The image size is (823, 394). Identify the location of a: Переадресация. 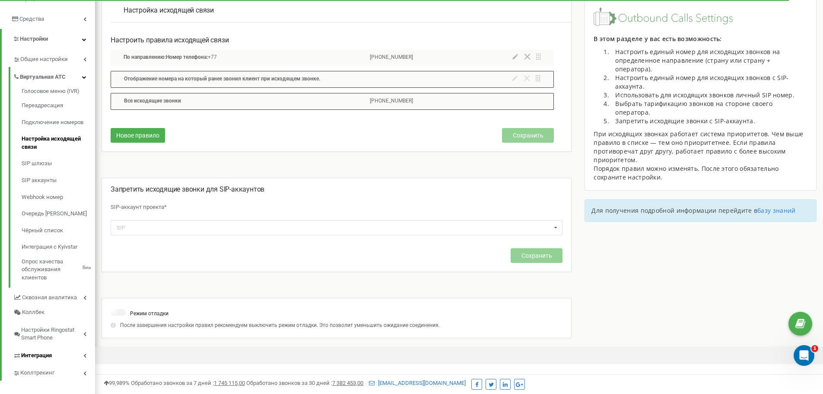
(58, 105).